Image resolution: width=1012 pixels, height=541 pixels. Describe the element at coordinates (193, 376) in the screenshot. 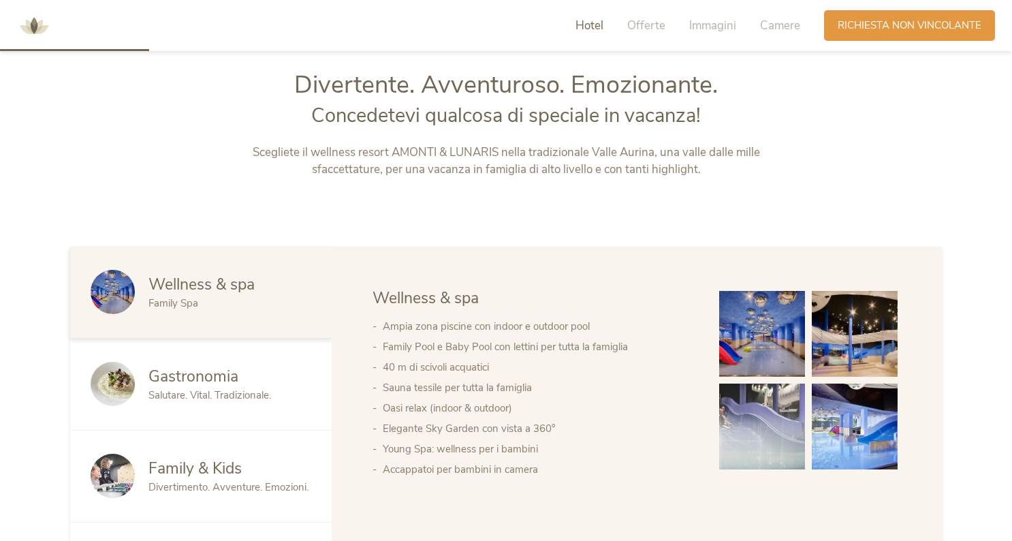

I see `span: Gastronomia` at that location.